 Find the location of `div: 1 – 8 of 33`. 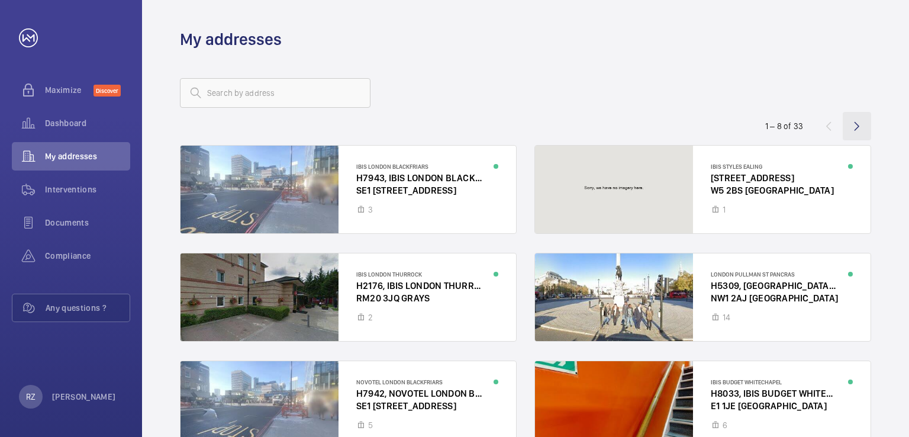

div: 1 – 8 of 33 is located at coordinates (784, 126).